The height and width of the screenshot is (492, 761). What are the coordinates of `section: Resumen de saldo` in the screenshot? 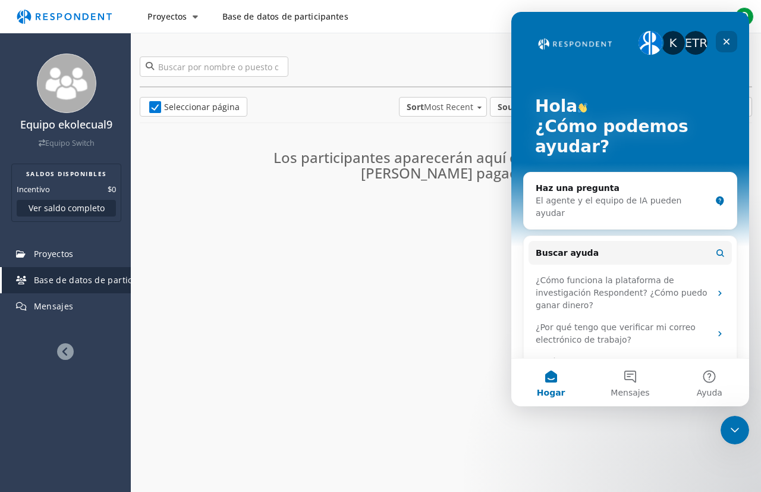 It's located at (66, 193).